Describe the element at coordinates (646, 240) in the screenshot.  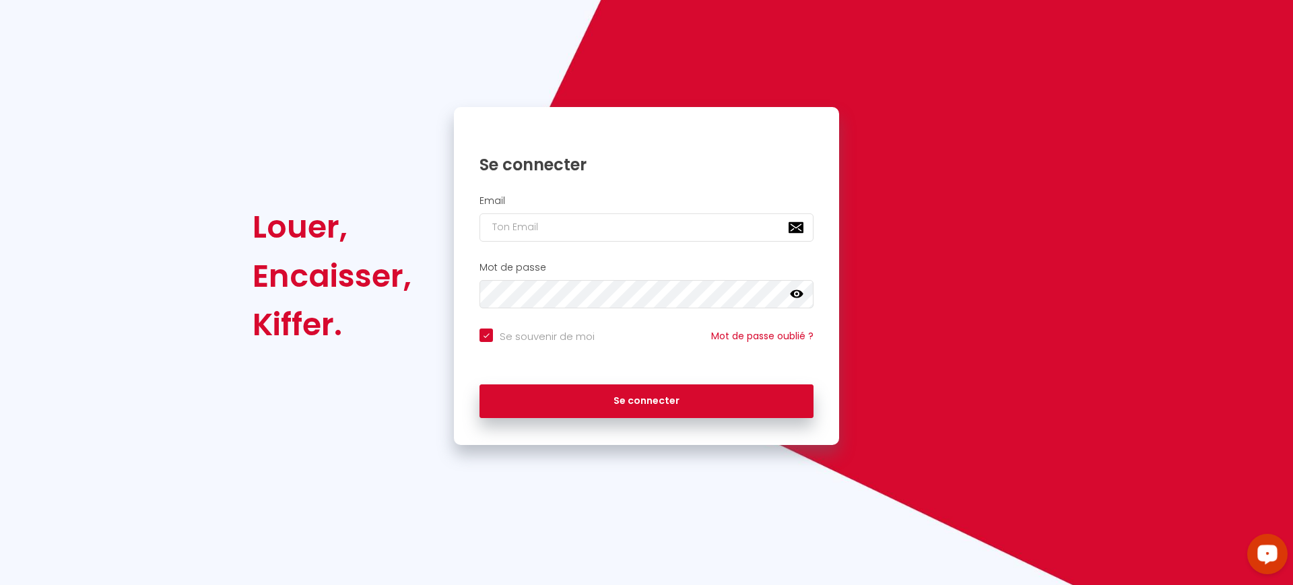
I see `input: Ton Email` at that location.